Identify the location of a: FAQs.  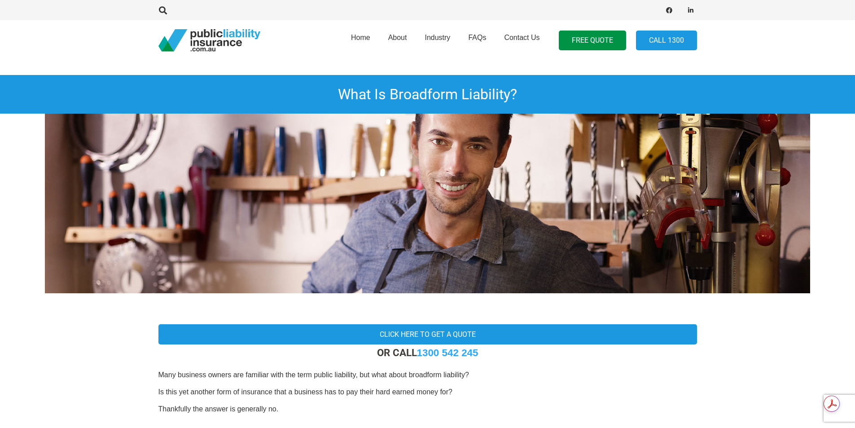
(477, 40).